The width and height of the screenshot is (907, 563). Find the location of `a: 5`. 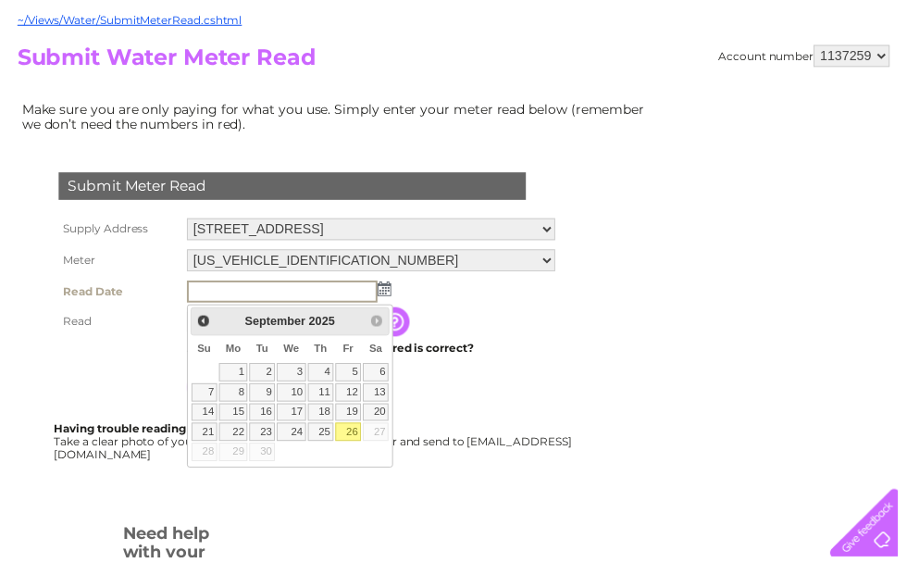

a: 5 is located at coordinates (352, 376).